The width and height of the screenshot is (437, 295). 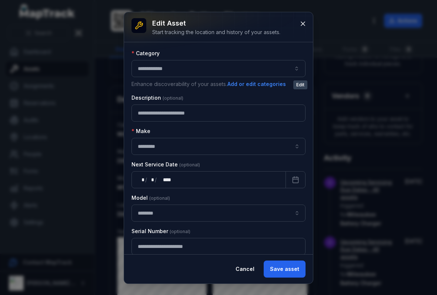 I want to click on label: Next Service Date, so click(x=166, y=165).